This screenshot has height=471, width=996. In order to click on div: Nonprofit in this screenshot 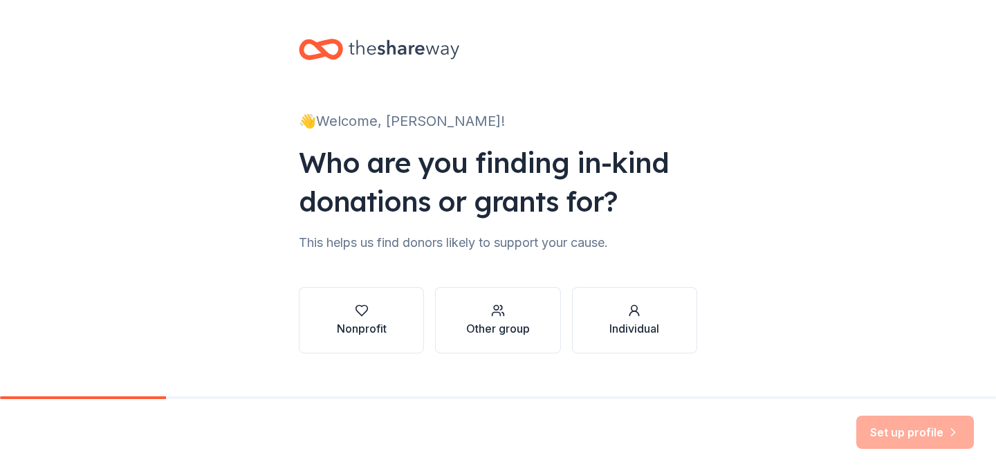, I will do `click(362, 328)`.